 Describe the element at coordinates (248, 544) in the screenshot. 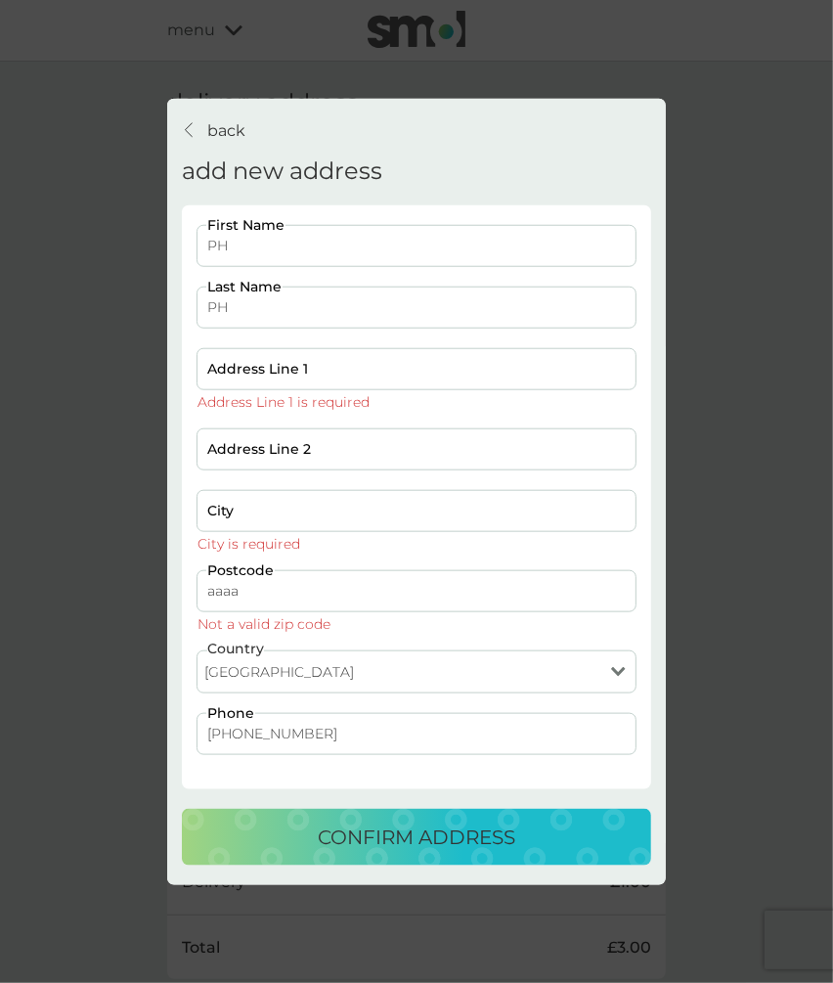

I see `div: City is required` at that location.